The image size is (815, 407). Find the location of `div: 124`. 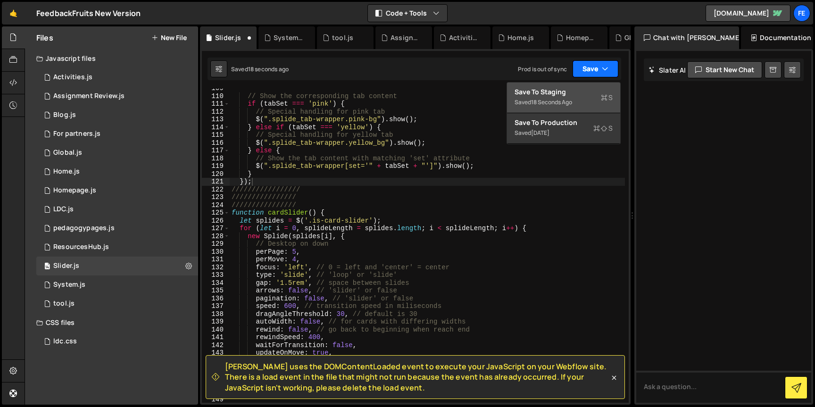

div: 124 is located at coordinates (215, 205).